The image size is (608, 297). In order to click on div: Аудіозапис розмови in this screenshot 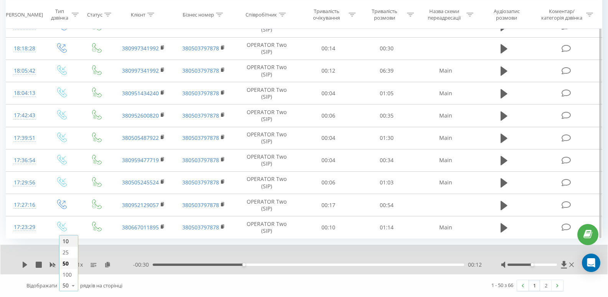, I will do `click(506, 15)`.